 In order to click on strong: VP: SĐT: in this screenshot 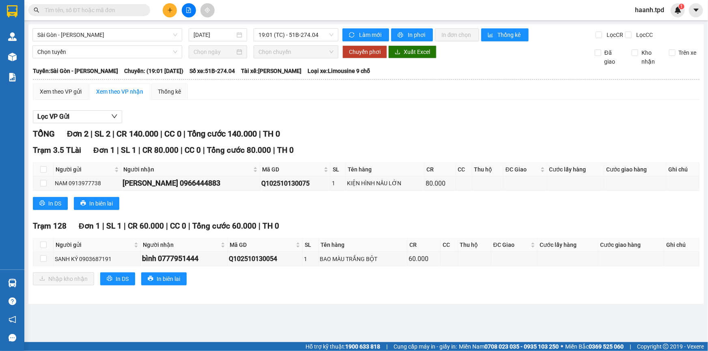, I will do `click(40, 32)`.